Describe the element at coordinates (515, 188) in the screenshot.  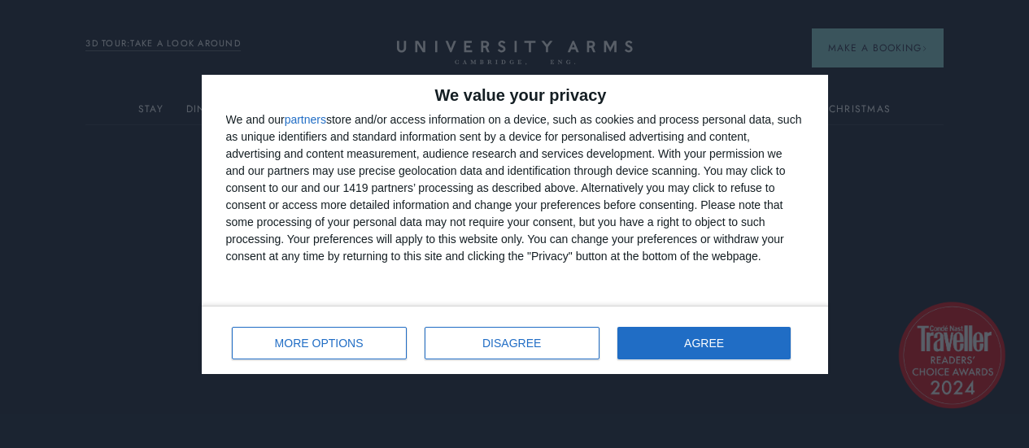
I see `div: We and our store and/or access information on a device, such as cookies and process personal data...` at that location.